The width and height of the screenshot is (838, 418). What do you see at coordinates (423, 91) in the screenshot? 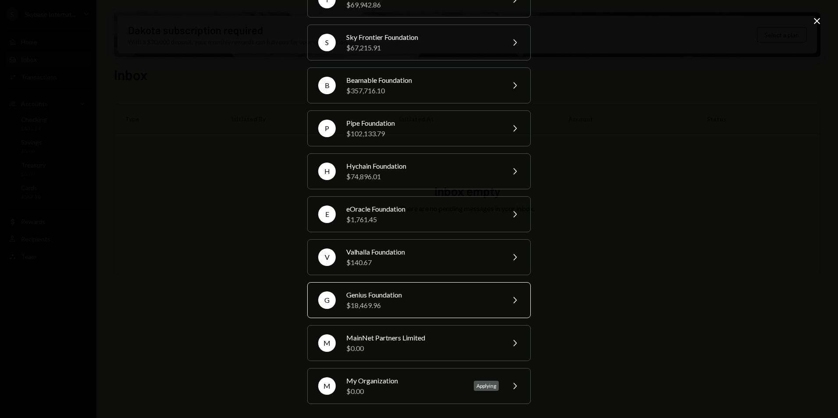
I see `div: $357,716.10` at bounding box center [423, 91].